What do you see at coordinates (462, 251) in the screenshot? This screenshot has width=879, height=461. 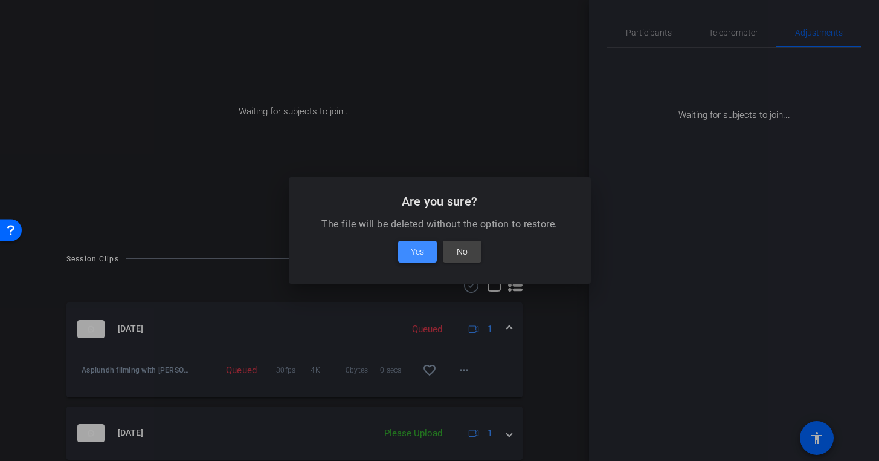 I see `button: No` at bounding box center [462, 251].